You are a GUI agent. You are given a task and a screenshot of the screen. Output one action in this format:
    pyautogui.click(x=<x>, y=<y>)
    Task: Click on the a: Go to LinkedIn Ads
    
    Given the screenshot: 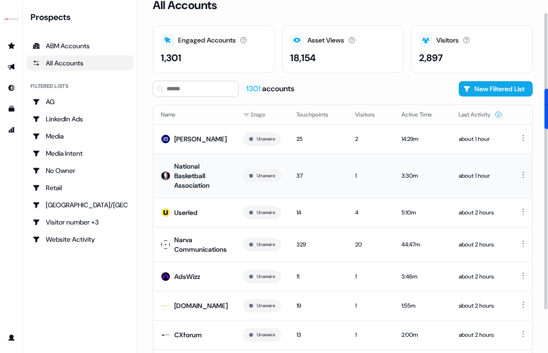 What is the action you would take?
    pyautogui.click(x=80, y=119)
    